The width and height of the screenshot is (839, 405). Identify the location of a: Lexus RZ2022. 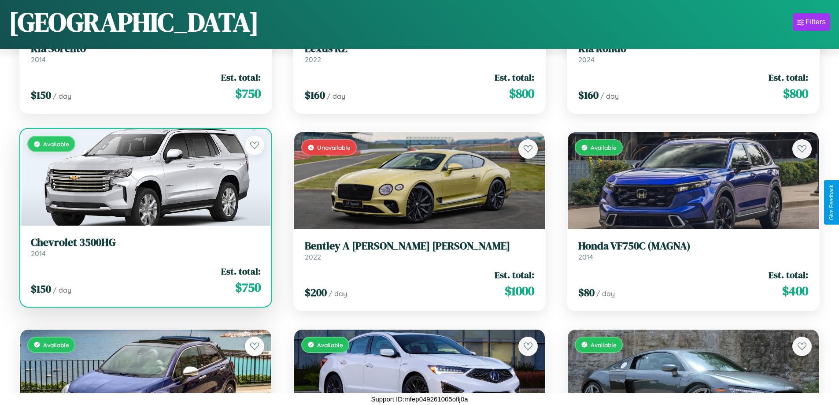
(420, 53).